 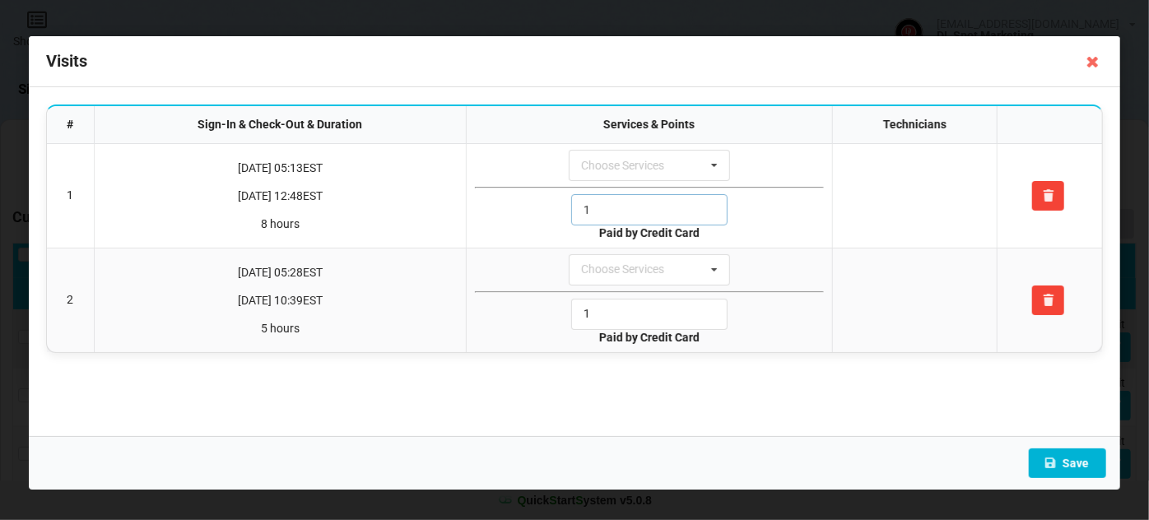 What do you see at coordinates (648, 125) in the screenshot?
I see `th: Services & Points` at bounding box center [648, 125].